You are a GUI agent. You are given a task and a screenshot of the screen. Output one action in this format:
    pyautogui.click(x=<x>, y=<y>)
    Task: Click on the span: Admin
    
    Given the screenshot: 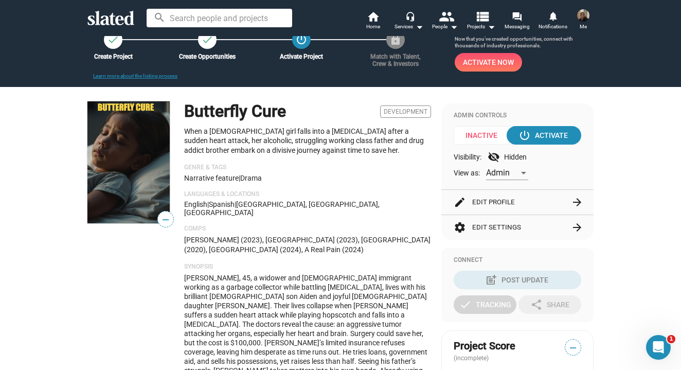 What is the action you would take?
    pyautogui.click(x=498, y=172)
    